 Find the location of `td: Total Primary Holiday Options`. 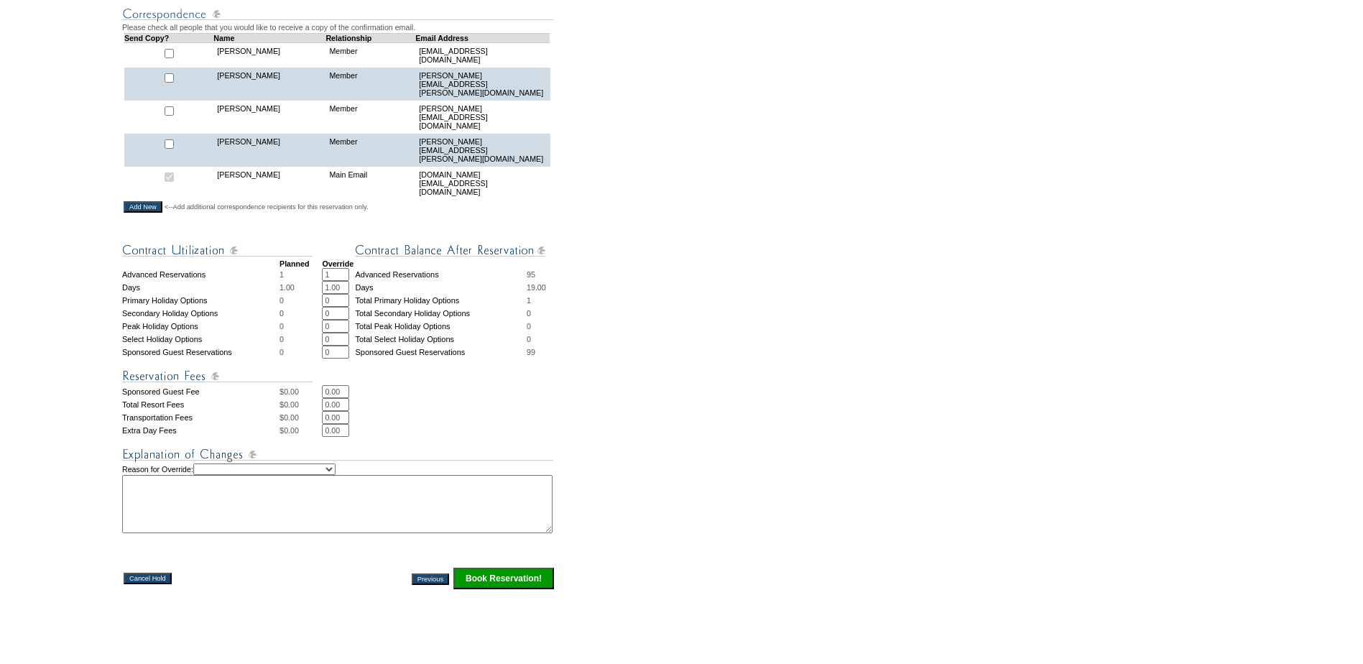

td: Total Primary Holiday Options is located at coordinates (440, 300).